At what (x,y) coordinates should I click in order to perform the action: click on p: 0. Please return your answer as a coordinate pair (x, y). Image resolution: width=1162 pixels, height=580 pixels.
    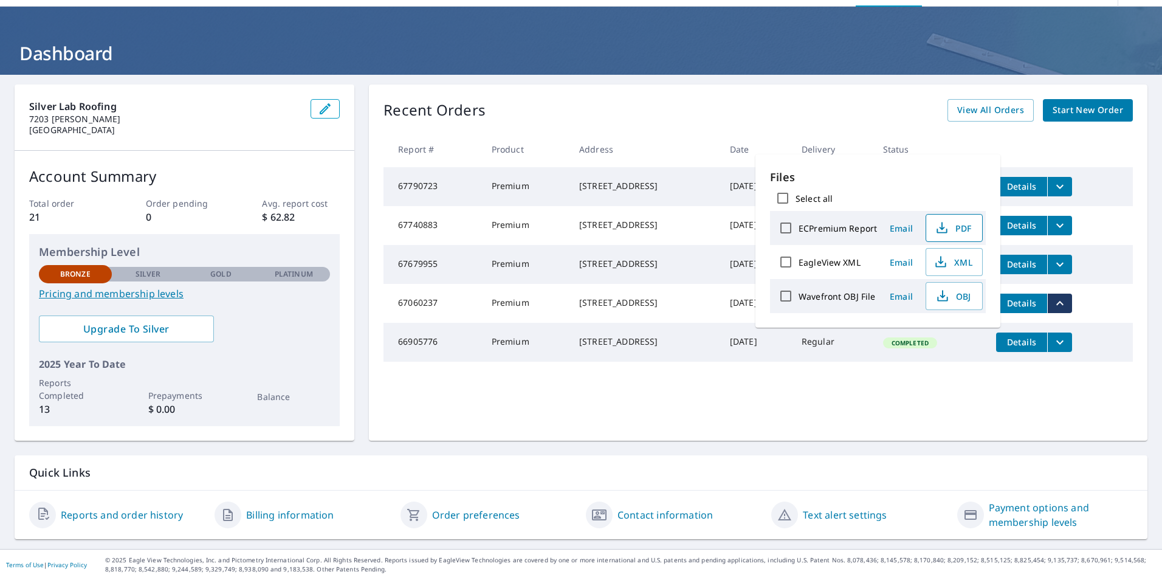
    Looking at the image, I should click on (185, 217).